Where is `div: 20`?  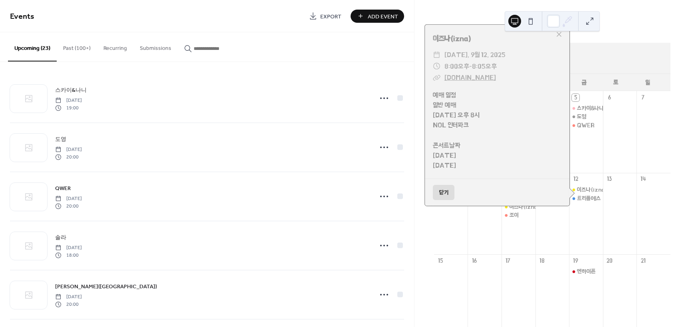
div: 20 is located at coordinates (610, 261).